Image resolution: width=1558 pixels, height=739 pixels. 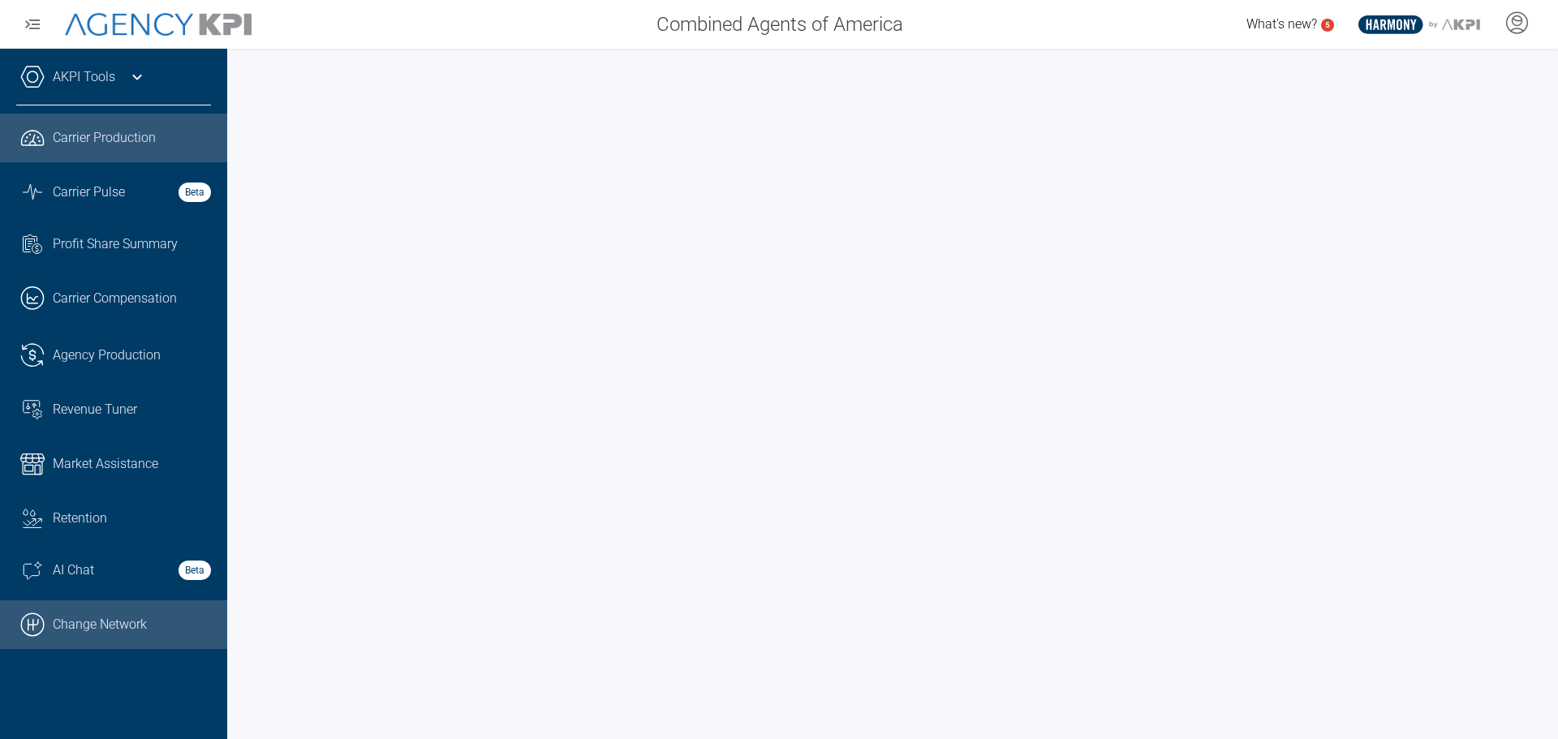 I want to click on span: Agency Production, so click(x=106, y=356).